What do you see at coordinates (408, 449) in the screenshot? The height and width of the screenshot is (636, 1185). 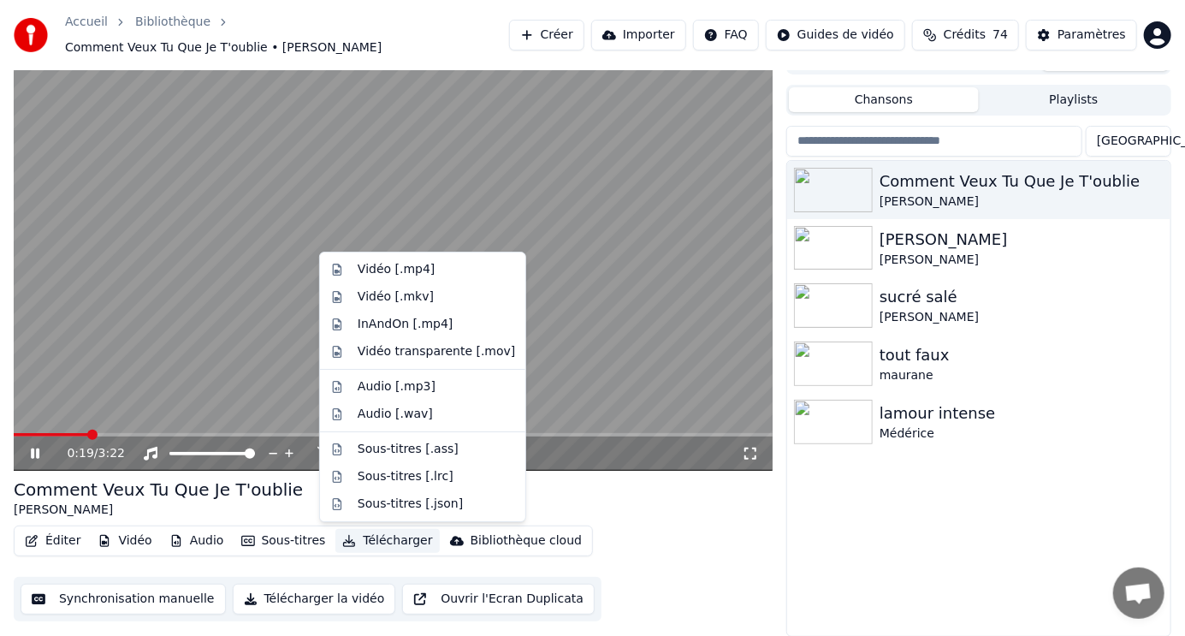 I see `div: Sous-titres [.ass]` at bounding box center [408, 449].